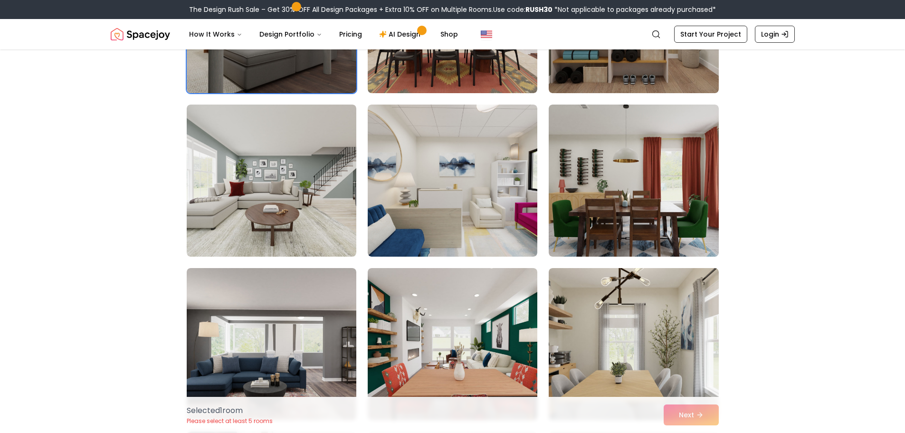 This screenshot has height=433, width=905. Describe the element at coordinates (486, 34) in the screenshot. I see `img: United States` at that location.